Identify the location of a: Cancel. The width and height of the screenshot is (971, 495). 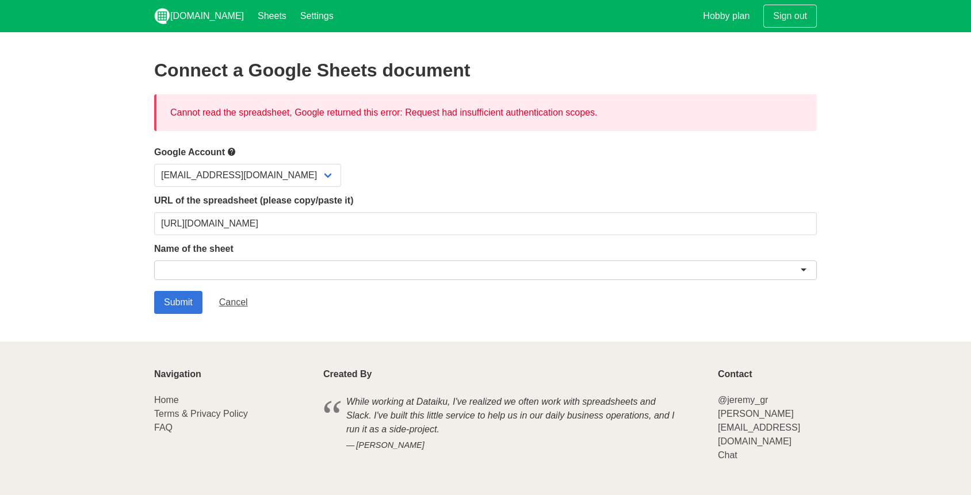
(233, 302).